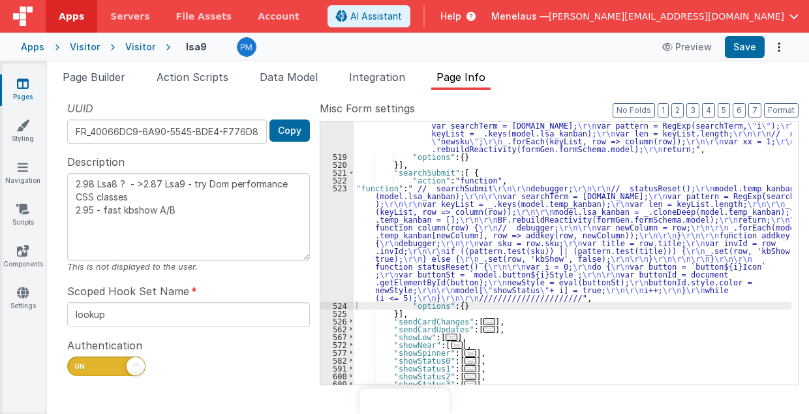 Image resolution: width=809 pixels, height=414 pixels. I want to click on button: 7, so click(755, 110).